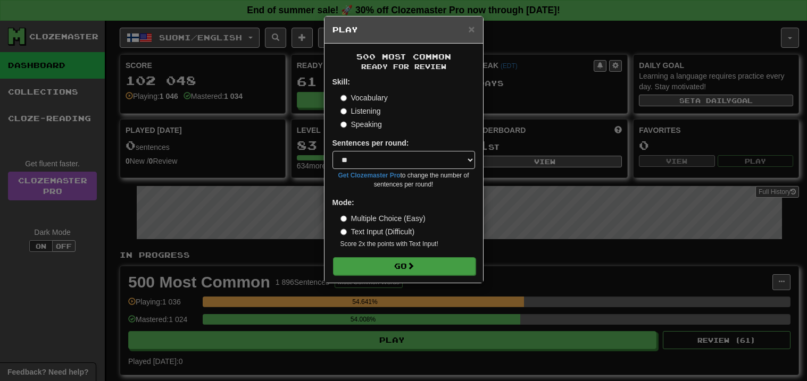 The height and width of the screenshot is (381, 807). What do you see at coordinates (383, 219) in the screenshot?
I see `label: Multiple Choice (Easy)` at bounding box center [383, 219].